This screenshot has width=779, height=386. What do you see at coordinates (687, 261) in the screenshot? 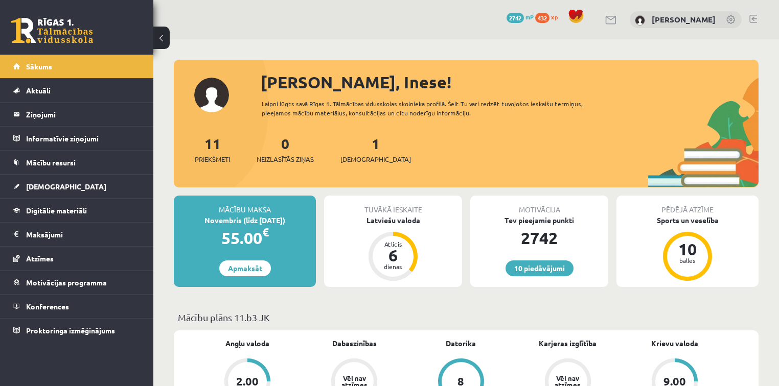
I see `div: balles` at bounding box center [687, 261].